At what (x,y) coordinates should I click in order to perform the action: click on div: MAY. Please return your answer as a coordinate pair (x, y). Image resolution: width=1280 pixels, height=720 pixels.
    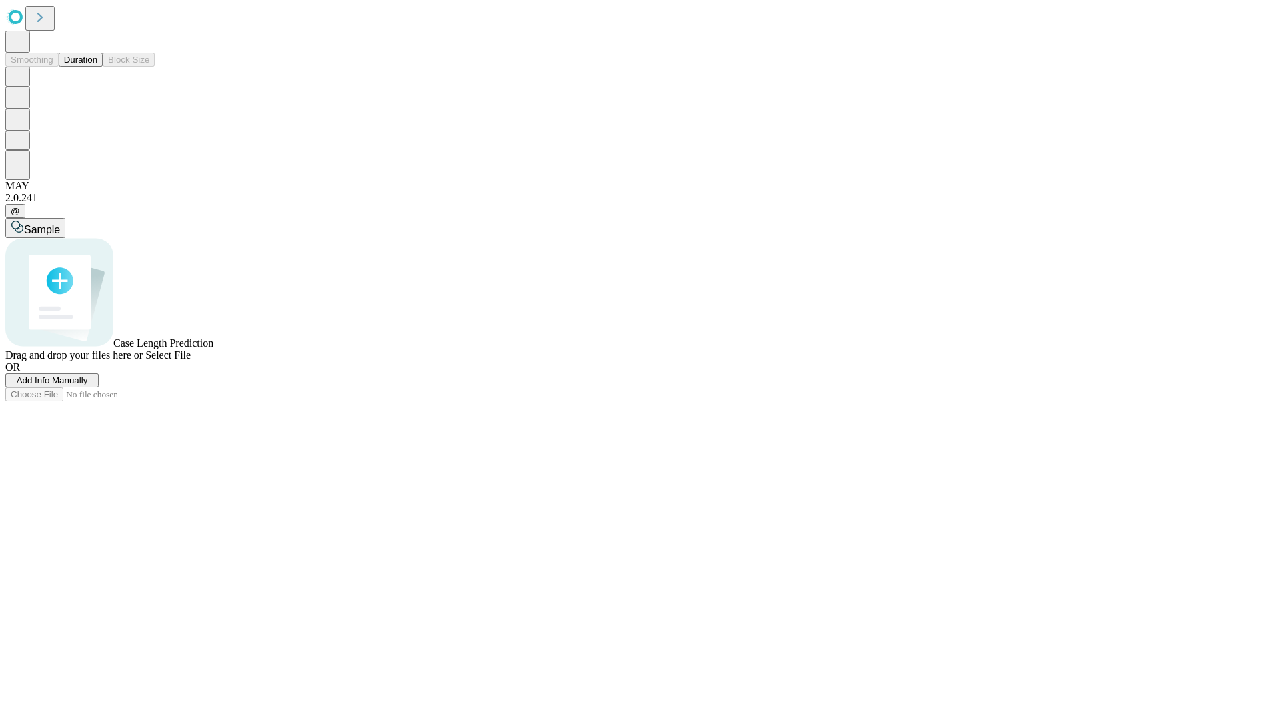
    Looking at the image, I should click on (640, 186).